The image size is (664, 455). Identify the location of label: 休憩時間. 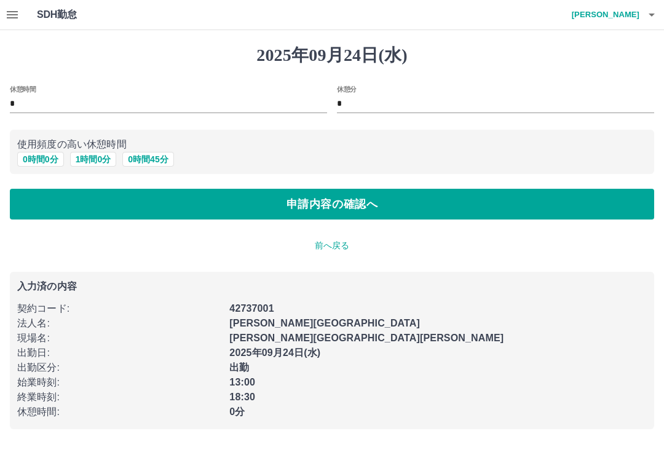
(23, 88).